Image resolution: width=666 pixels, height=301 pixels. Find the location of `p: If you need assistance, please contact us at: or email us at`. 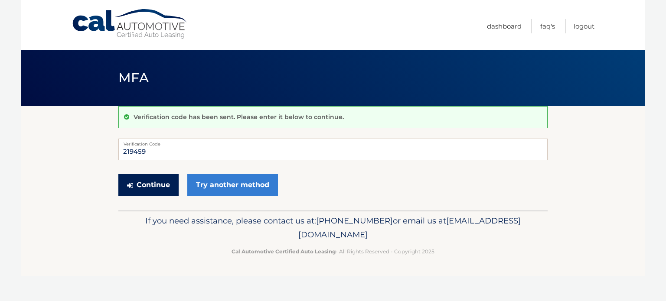

p: If you need assistance, please contact us at: or email us at is located at coordinates (333, 228).